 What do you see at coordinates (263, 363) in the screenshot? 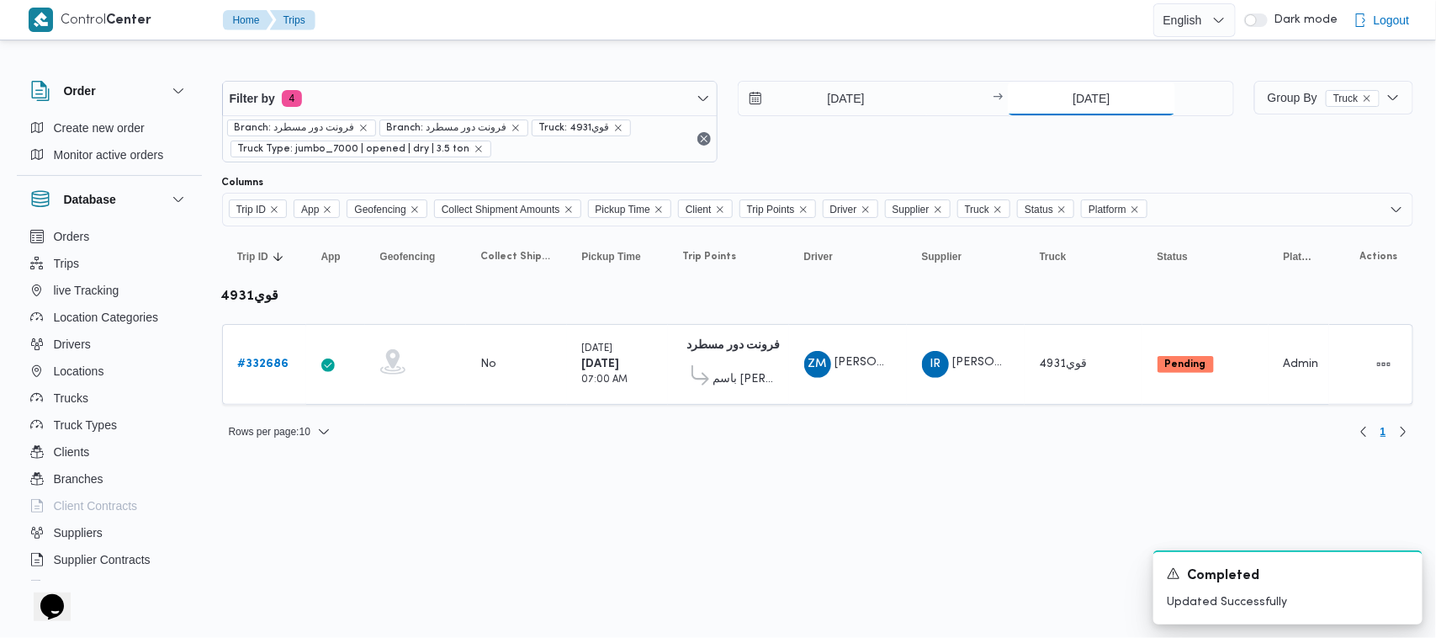
I see `b: # 332686` at bounding box center [263, 363].